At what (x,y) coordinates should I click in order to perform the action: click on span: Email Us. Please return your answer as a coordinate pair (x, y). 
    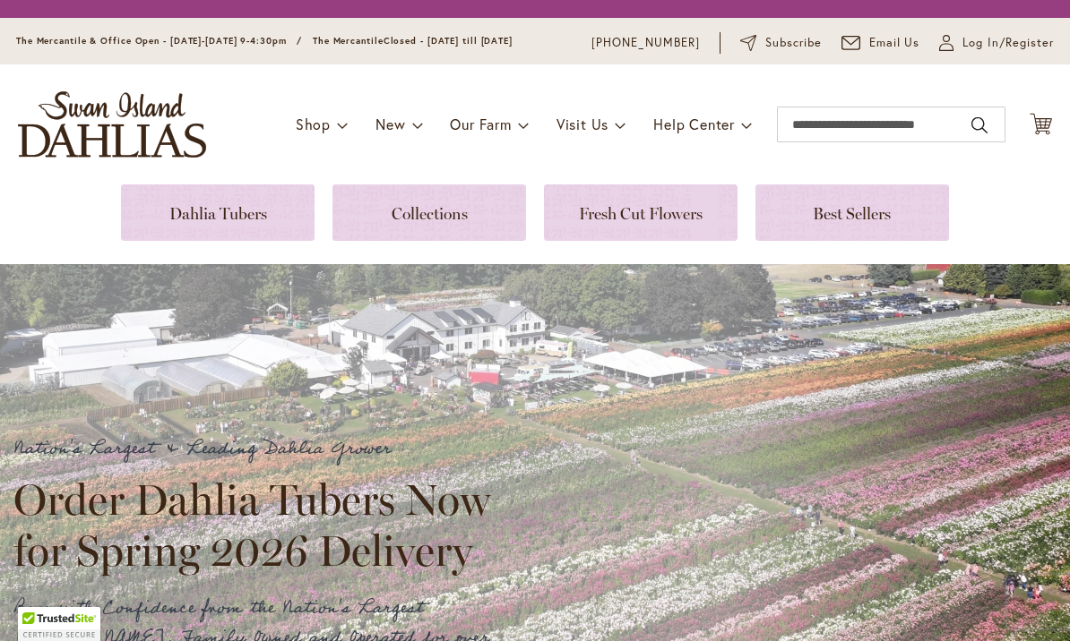
    Looking at the image, I should click on (894, 43).